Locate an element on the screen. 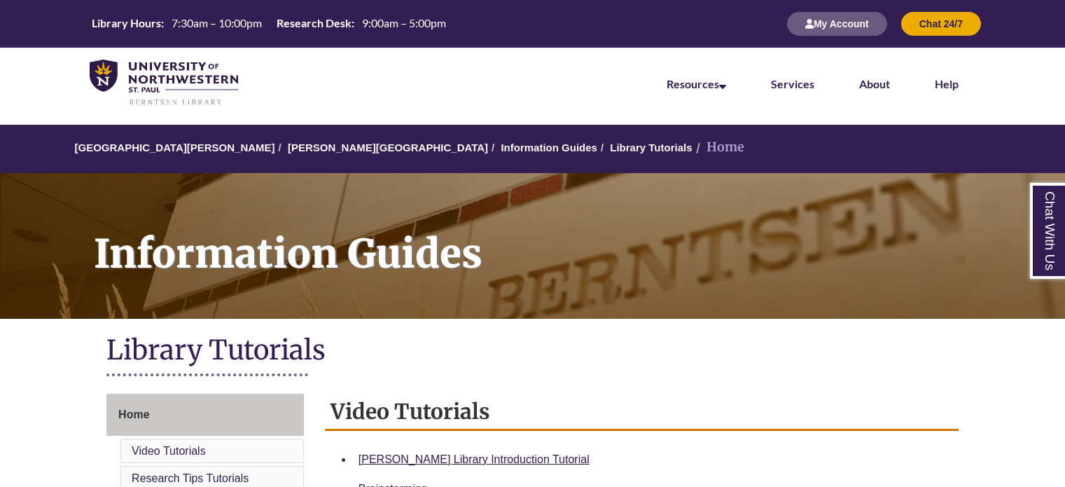 The width and height of the screenshot is (1065, 487). a: Hours Today is located at coordinates (269, 24).